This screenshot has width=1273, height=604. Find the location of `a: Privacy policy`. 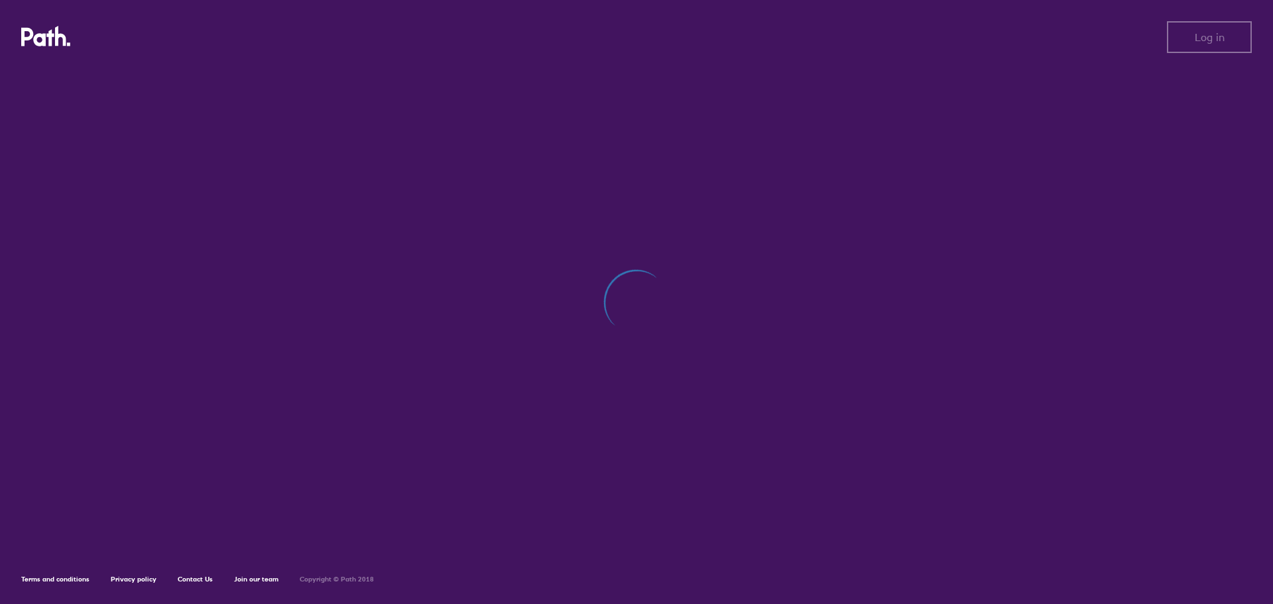

a: Privacy policy is located at coordinates (133, 579).